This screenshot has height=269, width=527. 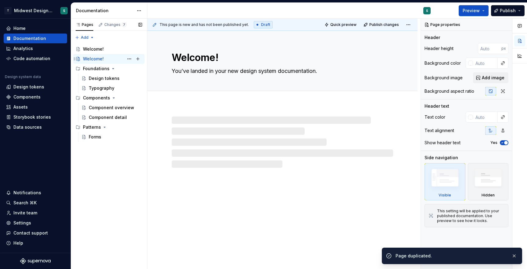 What do you see at coordinates (204, 25) in the screenshot?
I see `span: This page is new and has not been published yet.` at bounding box center [204, 25].